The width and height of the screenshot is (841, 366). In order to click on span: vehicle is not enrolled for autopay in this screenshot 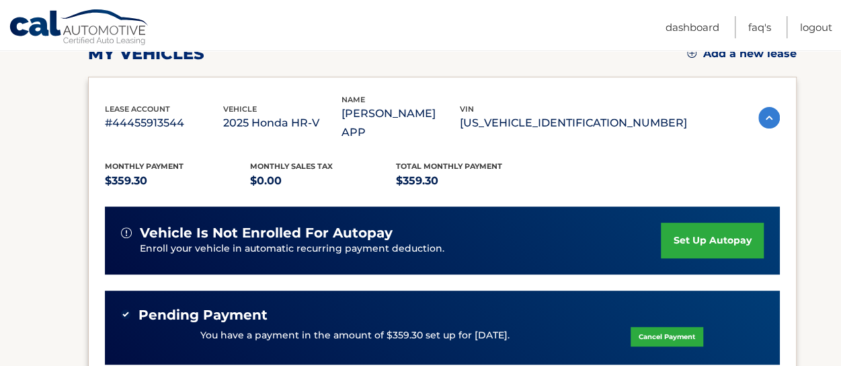, I will do `click(266, 233)`.